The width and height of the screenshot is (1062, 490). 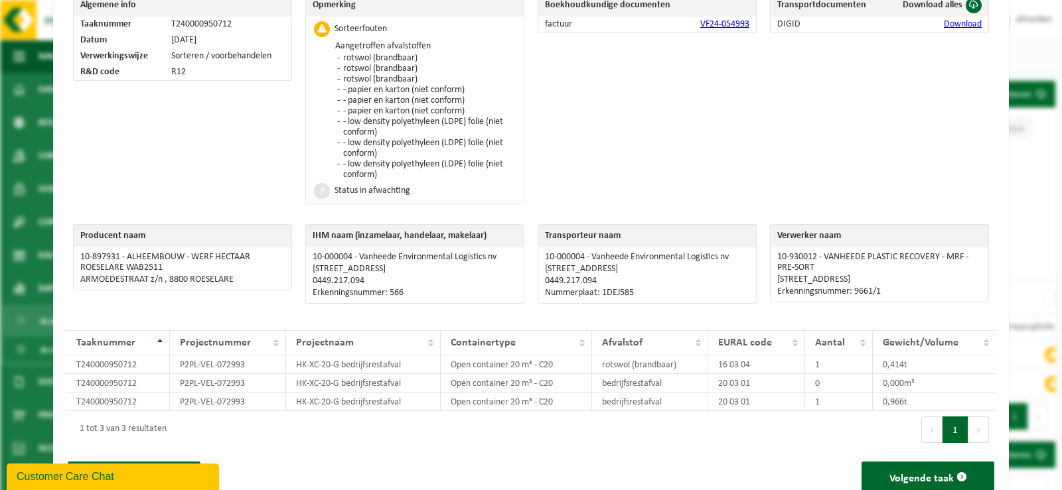 I want to click on th: IHM naam (inzamelaar, handelaar, makelaar), so click(x=415, y=236).